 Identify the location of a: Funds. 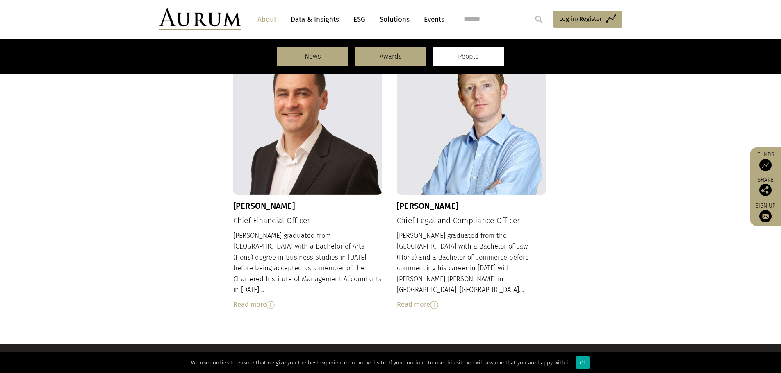
(765, 161).